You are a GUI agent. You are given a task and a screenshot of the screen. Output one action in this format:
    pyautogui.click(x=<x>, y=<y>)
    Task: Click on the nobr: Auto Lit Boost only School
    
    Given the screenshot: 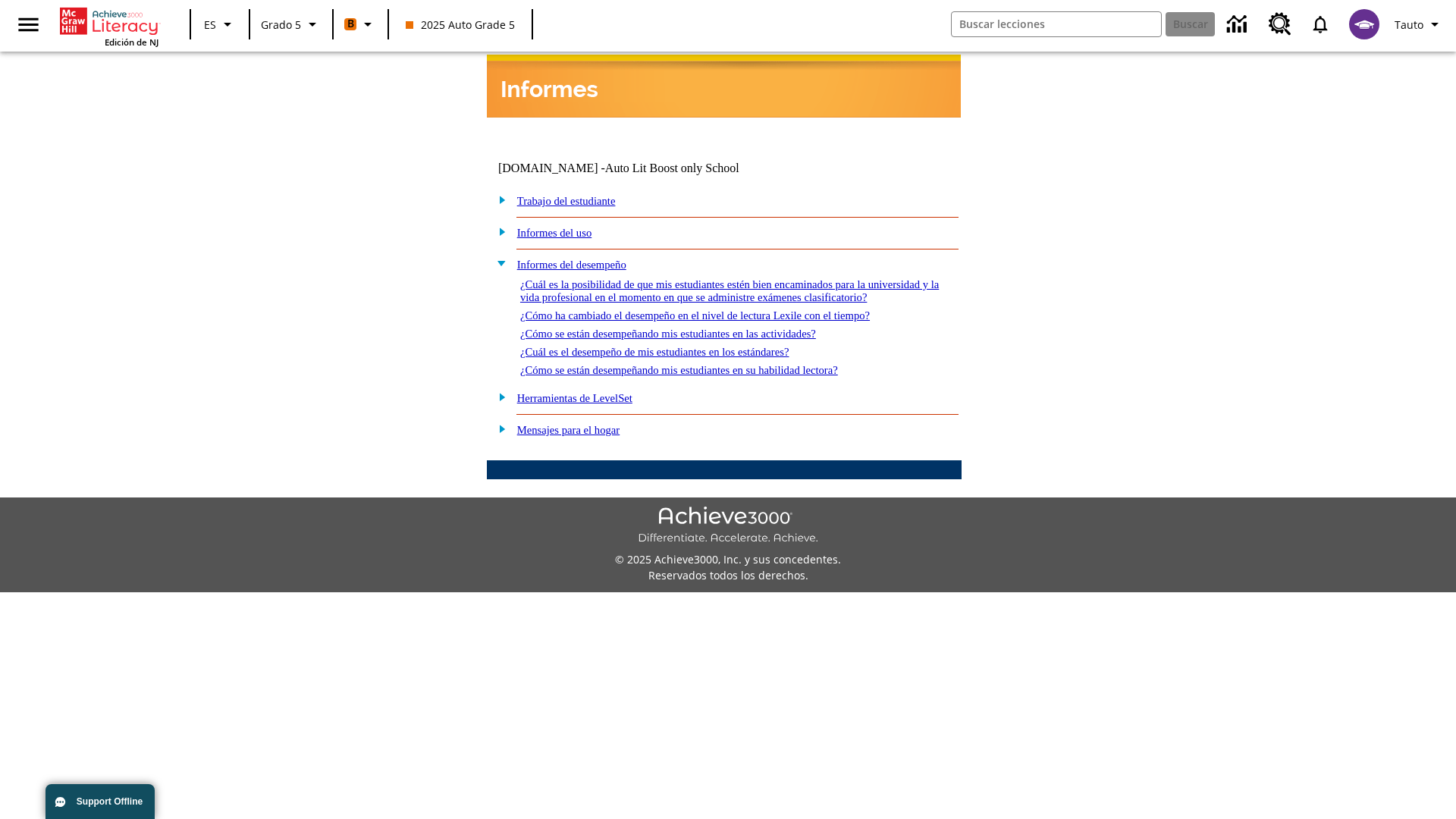 What is the action you would take?
    pyautogui.click(x=672, y=168)
    